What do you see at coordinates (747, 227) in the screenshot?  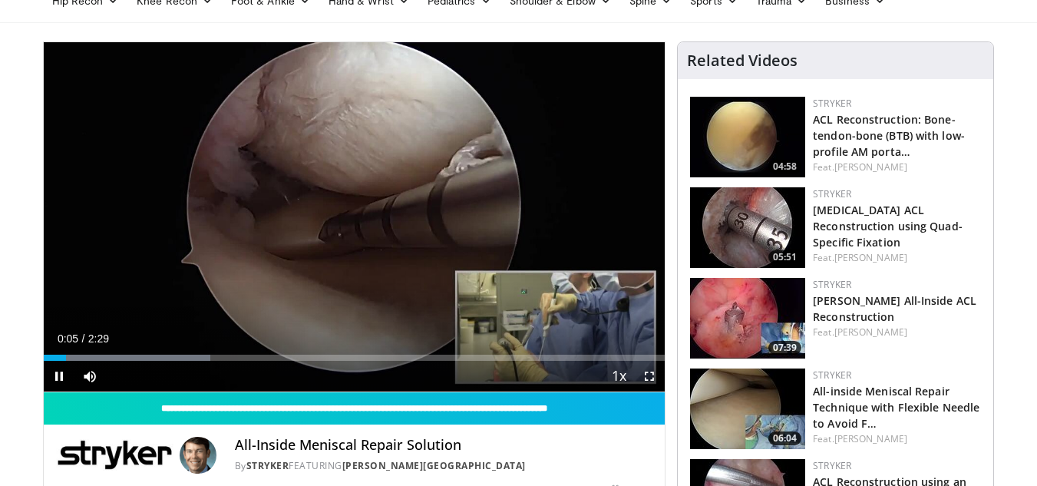 I see `a: 05:51` at bounding box center [747, 227].